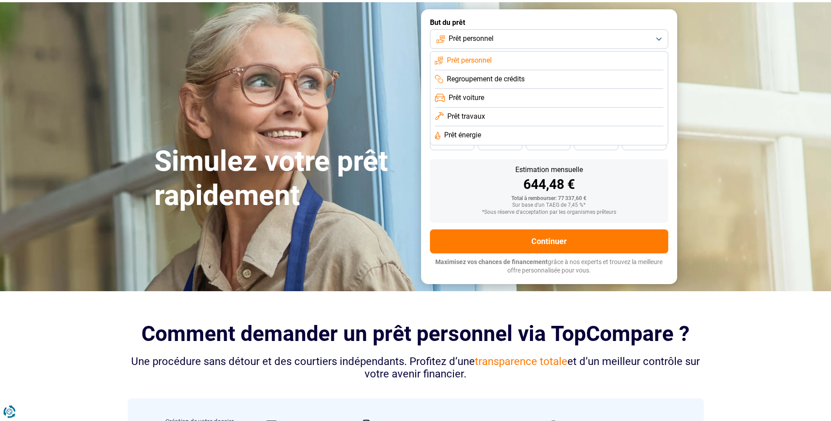 This screenshot has height=421, width=831. What do you see at coordinates (282, 179) in the screenshot?
I see `h1: Simulez votre prêt rapidement` at bounding box center [282, 179].